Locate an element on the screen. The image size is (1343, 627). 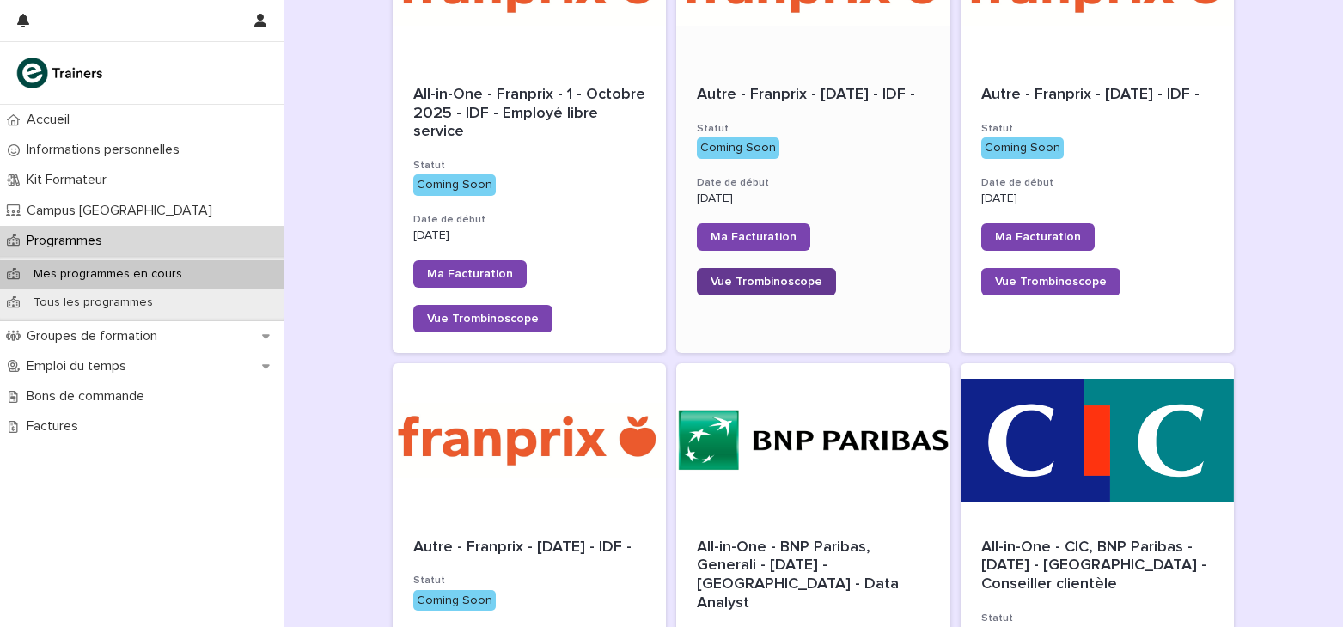
p: Bons de commande is located at coordinates (89, 396).